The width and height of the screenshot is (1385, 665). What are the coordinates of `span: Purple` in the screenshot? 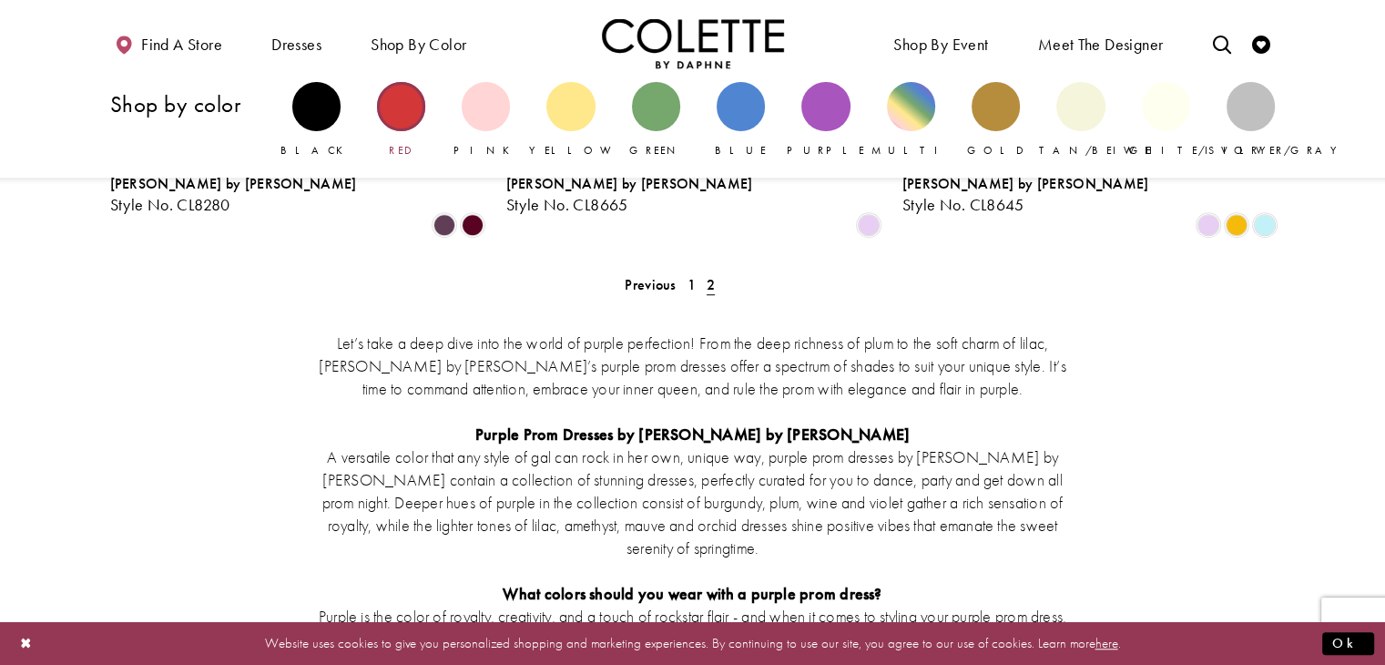 It's located at (826, 150).